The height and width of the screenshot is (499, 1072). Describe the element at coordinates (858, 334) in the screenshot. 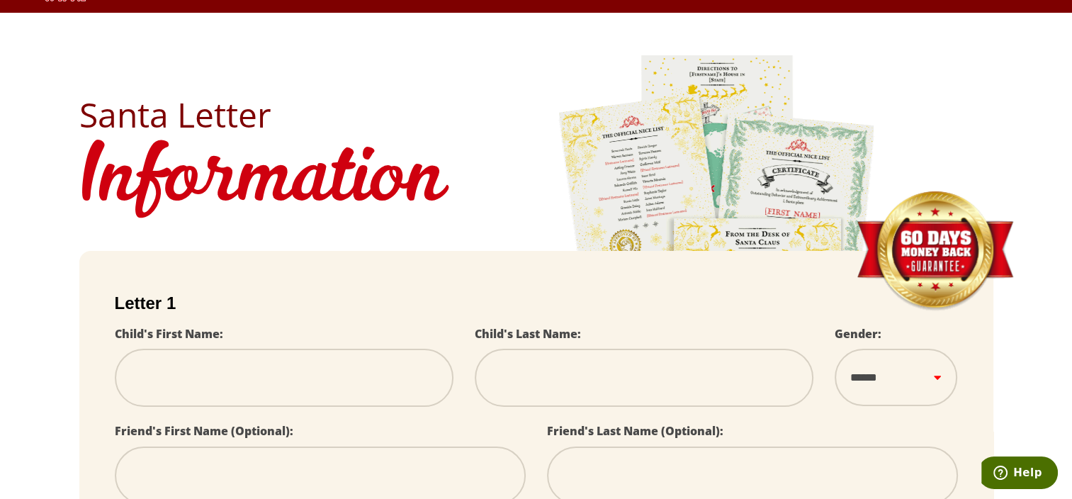

I see `label: Gender:` at that location.